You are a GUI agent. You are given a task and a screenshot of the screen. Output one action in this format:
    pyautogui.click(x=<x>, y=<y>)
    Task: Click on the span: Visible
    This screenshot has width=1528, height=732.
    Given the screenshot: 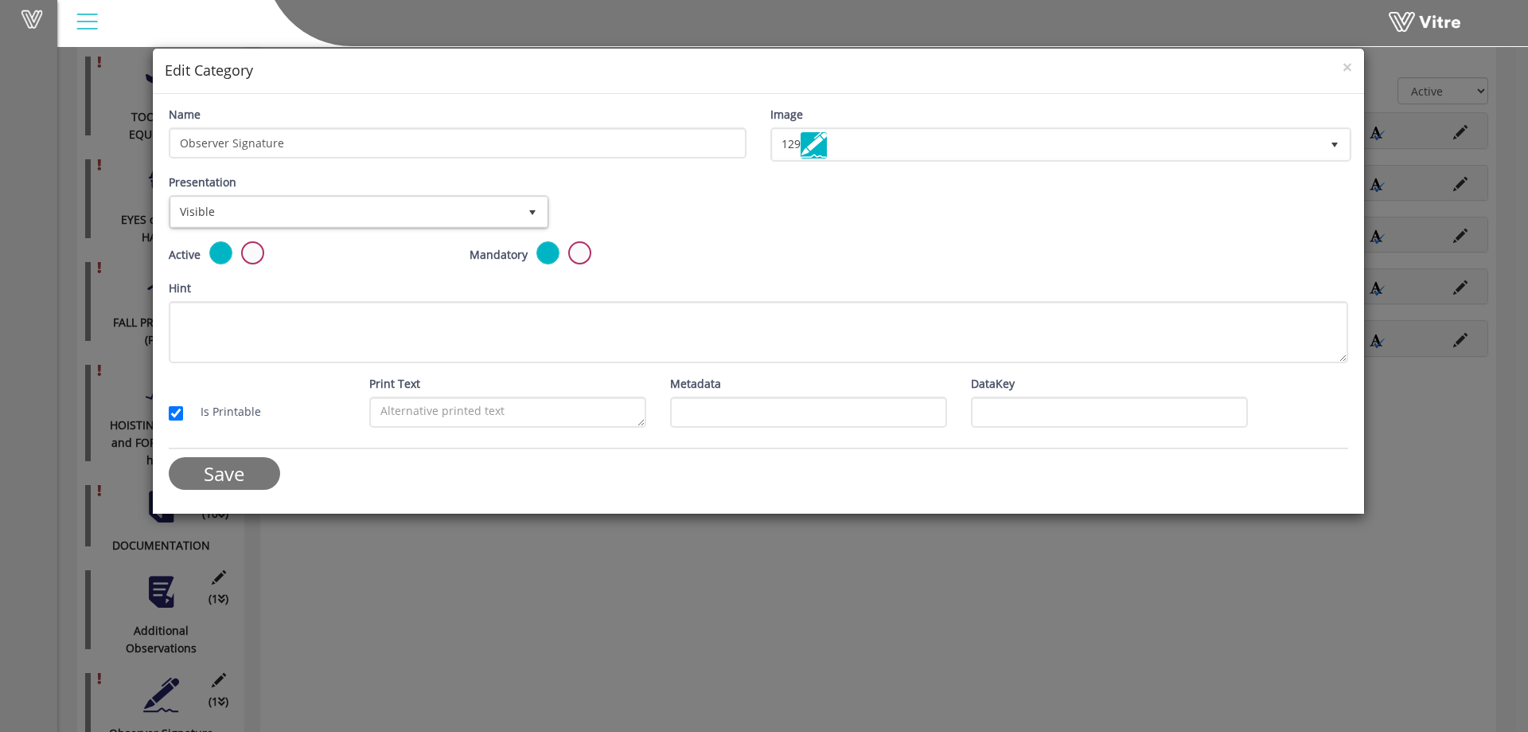 What is the action you would take?
    pyautogui.click(x=345, y=212)
    